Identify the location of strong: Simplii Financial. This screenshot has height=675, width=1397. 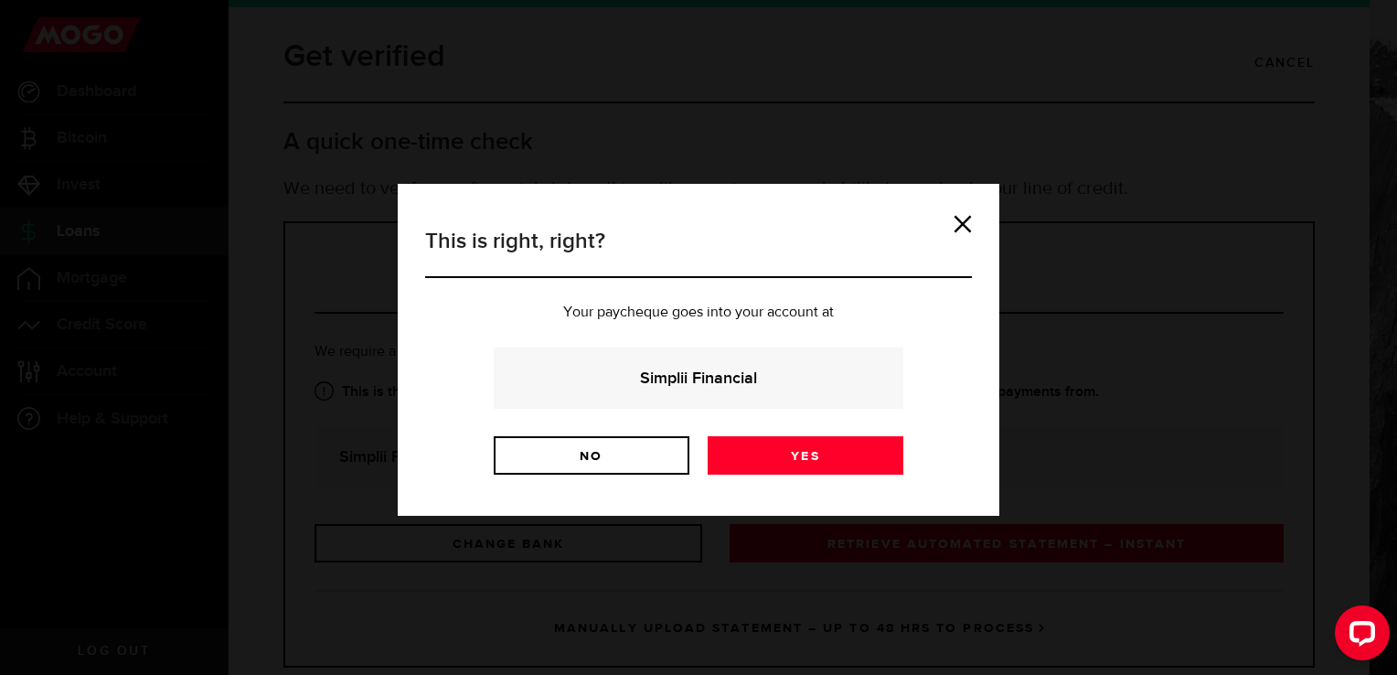
(698, 377).